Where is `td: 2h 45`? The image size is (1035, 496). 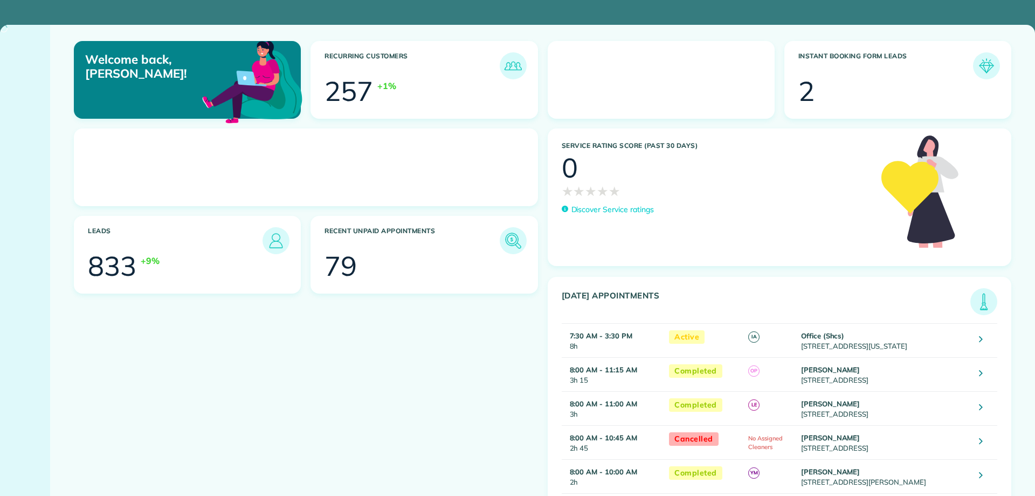 td: 2h 45 is located at coordinates (613, 442).